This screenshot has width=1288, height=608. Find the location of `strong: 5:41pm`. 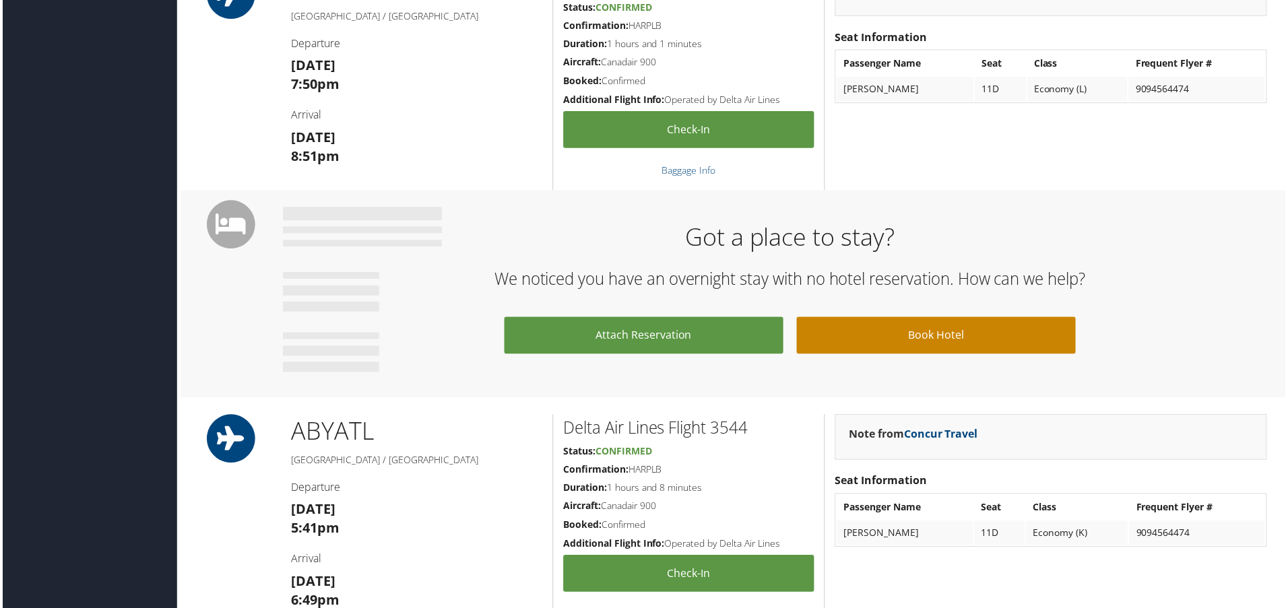

strong: 5:41pm is located at coordinates (314, 530).